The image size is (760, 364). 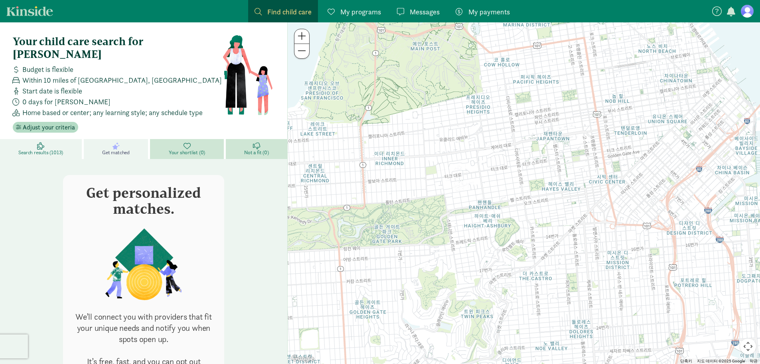 I want to click on span: Search results (1013), so click(x=41, y=152).